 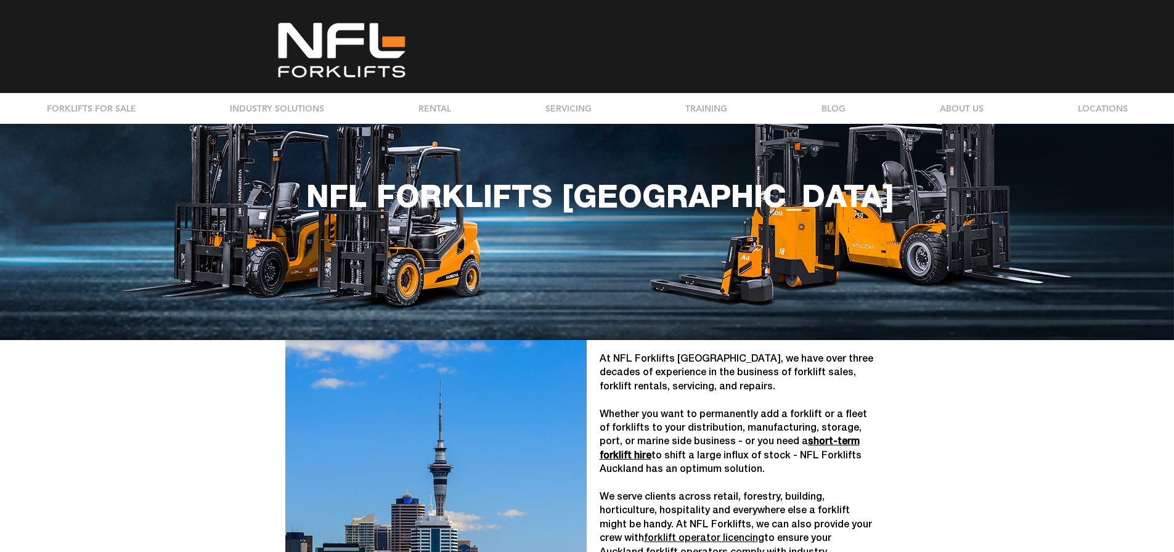 I want to click on p: ABOUT US, so click(x=962, y=108).